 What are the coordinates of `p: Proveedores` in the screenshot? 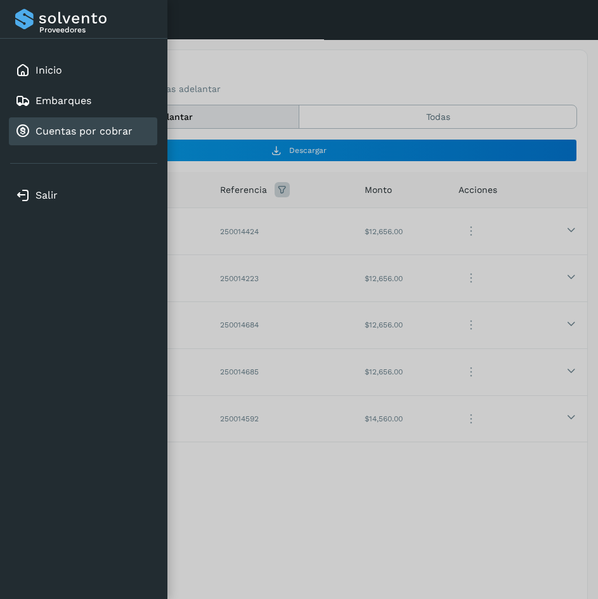 It's located at (96, 30).